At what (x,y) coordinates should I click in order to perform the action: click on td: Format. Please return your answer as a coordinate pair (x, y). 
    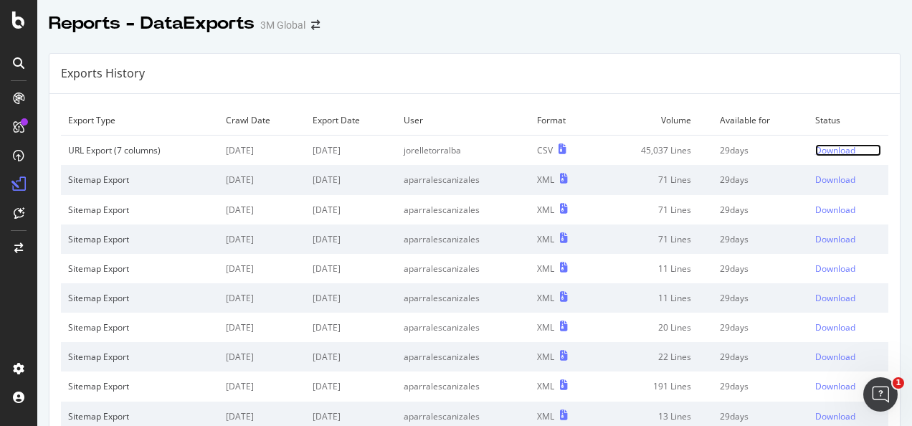
    Looking at the image, I should click on (563, 120).